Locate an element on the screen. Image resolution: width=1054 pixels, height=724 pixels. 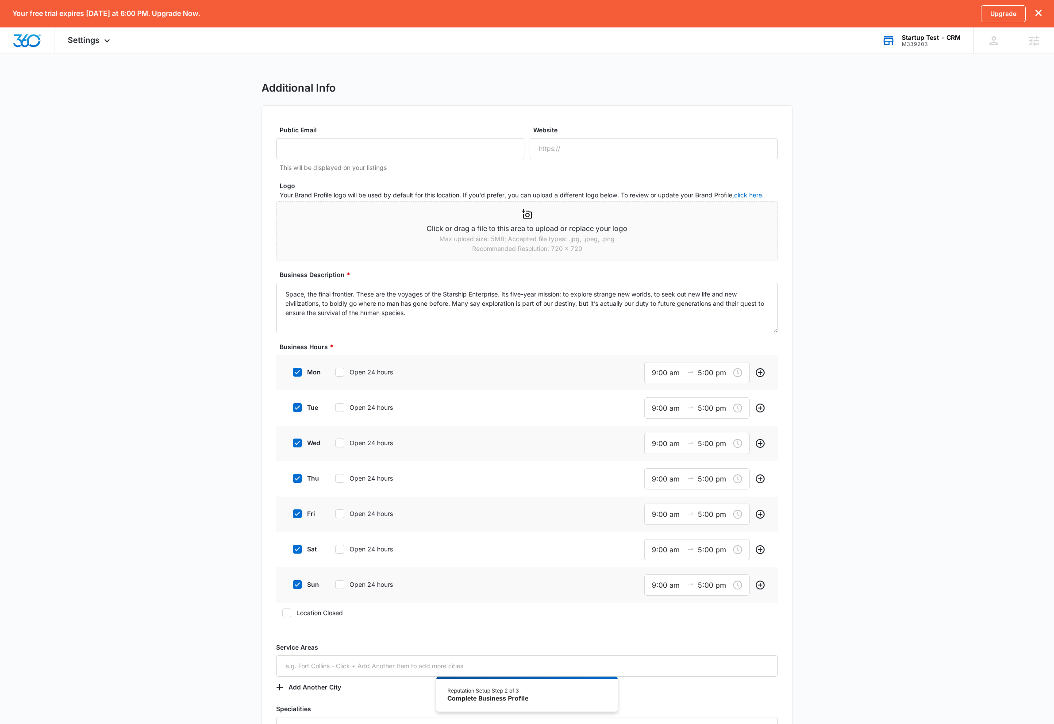
div: Complete Business Profile is located at coordinates (488, 699).